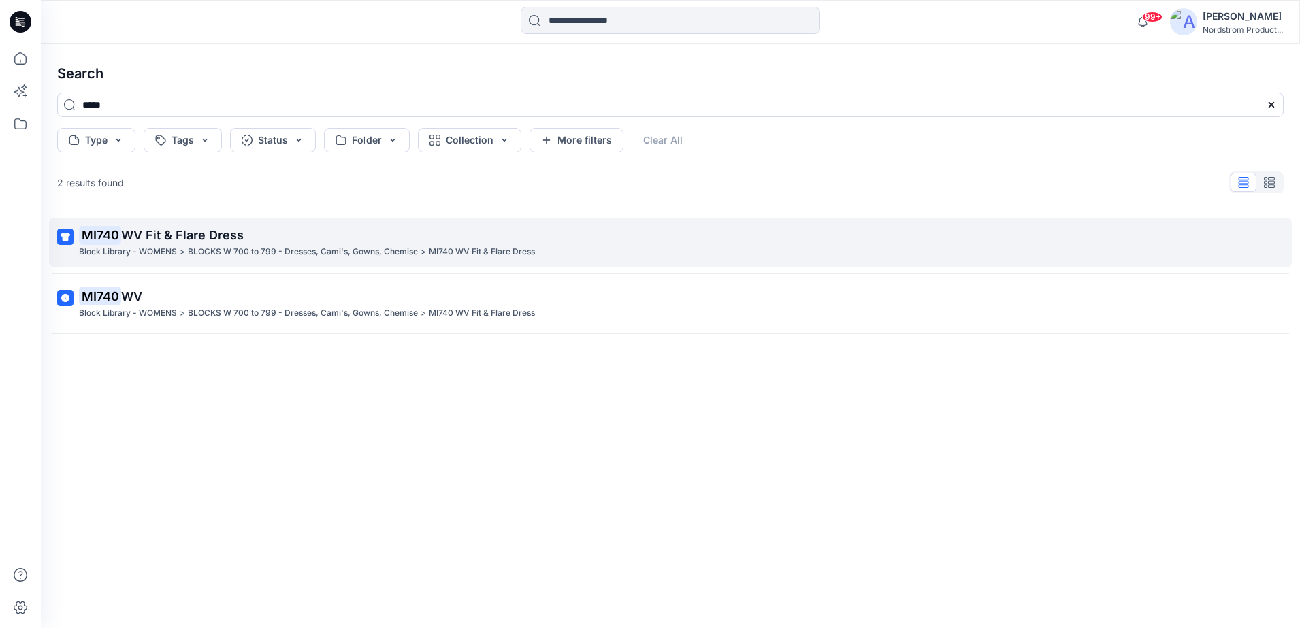 The image size is (1300, 628). What do you see at coordinates (671, 242) in the screenshot?
I see `a: MI740WV Fit & Flare DressBlock Library - WOMENS>BLOCKS W 700 to 799 - Dresses, Cami's, Gowns, Che...` at bounding box center [671, 242].